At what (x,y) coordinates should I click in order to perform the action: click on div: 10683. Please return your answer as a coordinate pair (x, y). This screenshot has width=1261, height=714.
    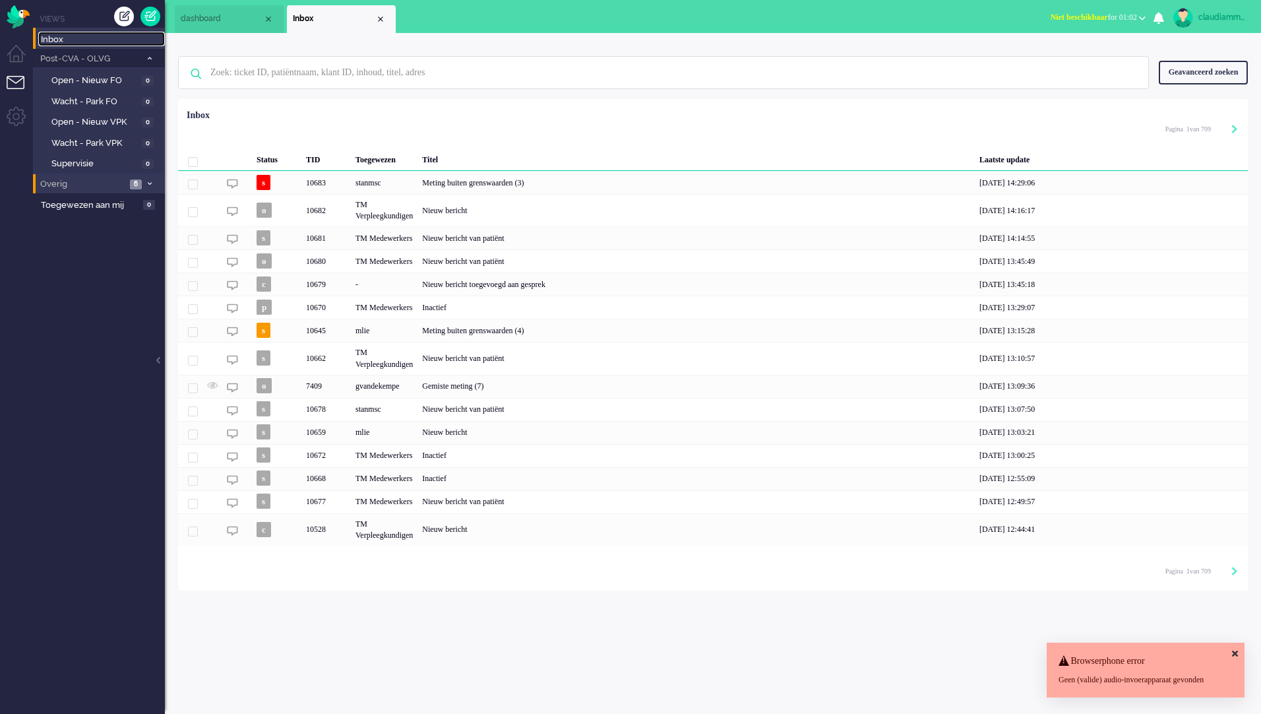
    Looking at the image, I should click on (713, 182).